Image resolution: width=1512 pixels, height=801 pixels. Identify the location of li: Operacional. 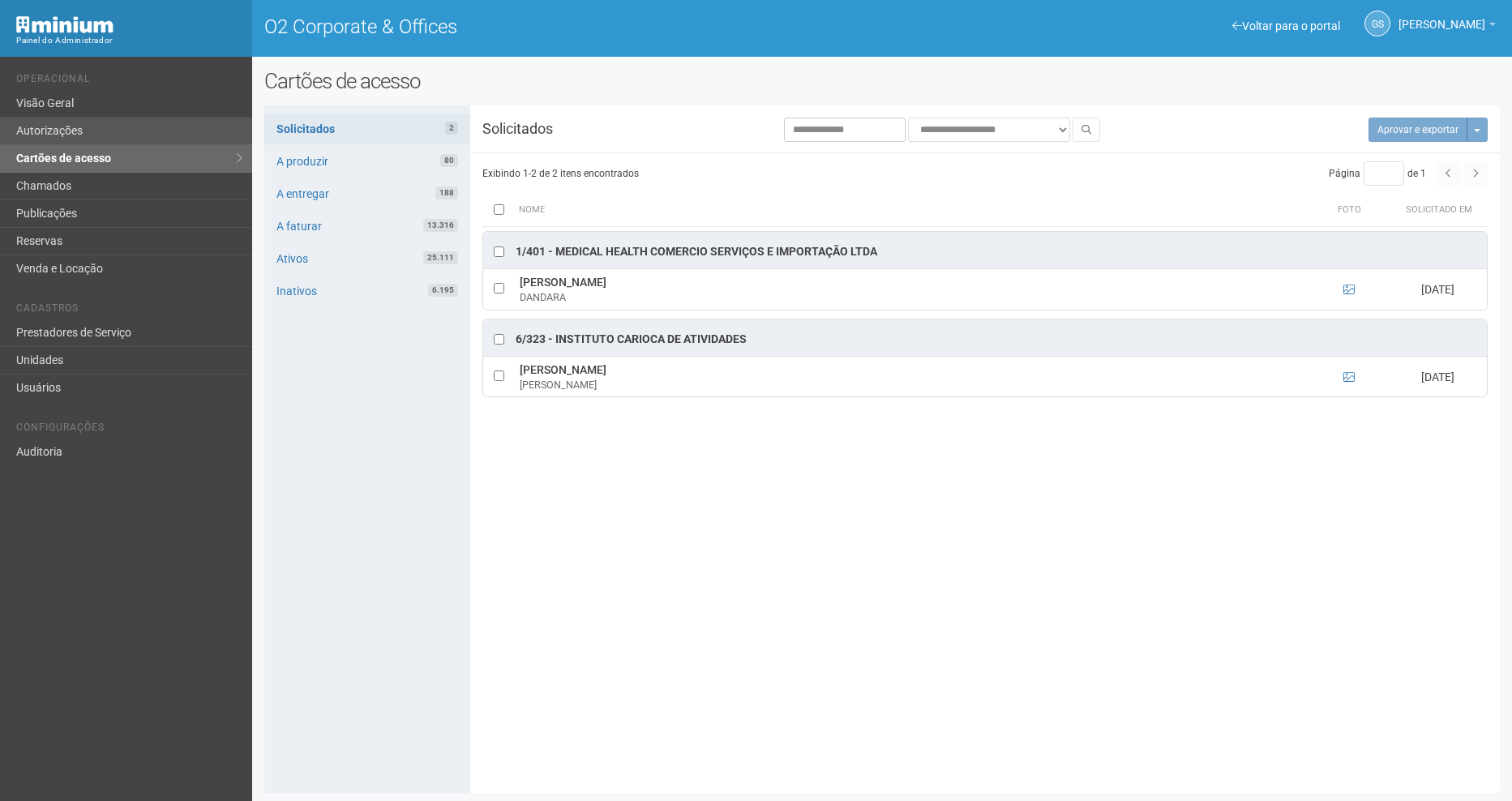
(128, 81).